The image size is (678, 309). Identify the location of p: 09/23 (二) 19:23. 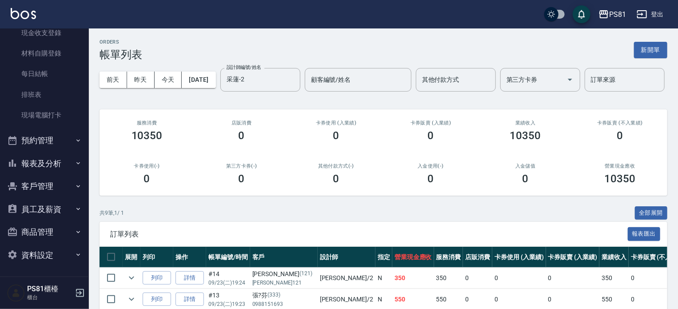
(228, 304).